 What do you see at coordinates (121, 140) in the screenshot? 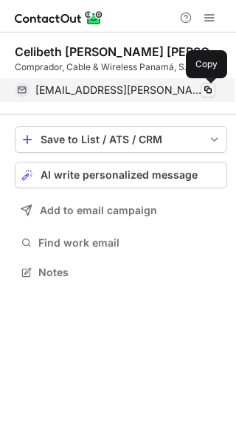
I see `button: save-profile-one-click` at bounding box center [121, 140].